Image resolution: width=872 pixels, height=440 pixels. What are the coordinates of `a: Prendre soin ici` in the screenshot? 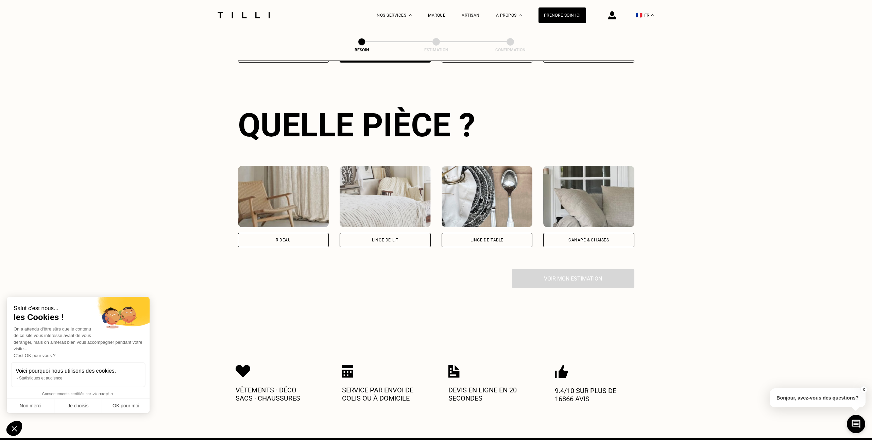 It's located at (562, 15).